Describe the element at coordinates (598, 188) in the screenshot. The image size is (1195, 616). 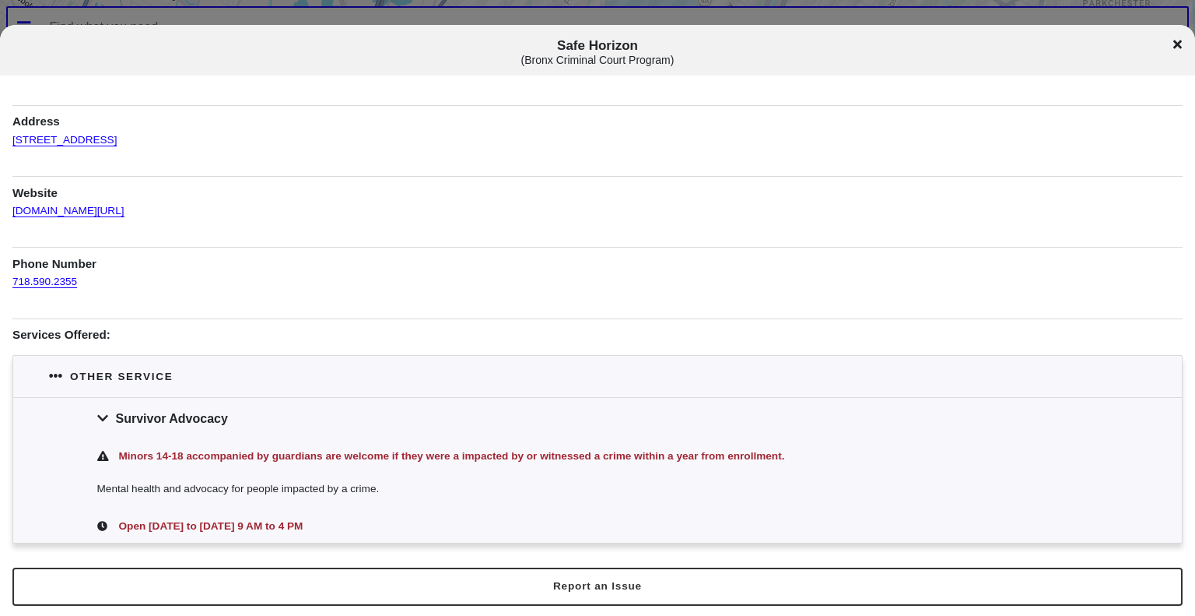
I see `h1: Website` at that location.